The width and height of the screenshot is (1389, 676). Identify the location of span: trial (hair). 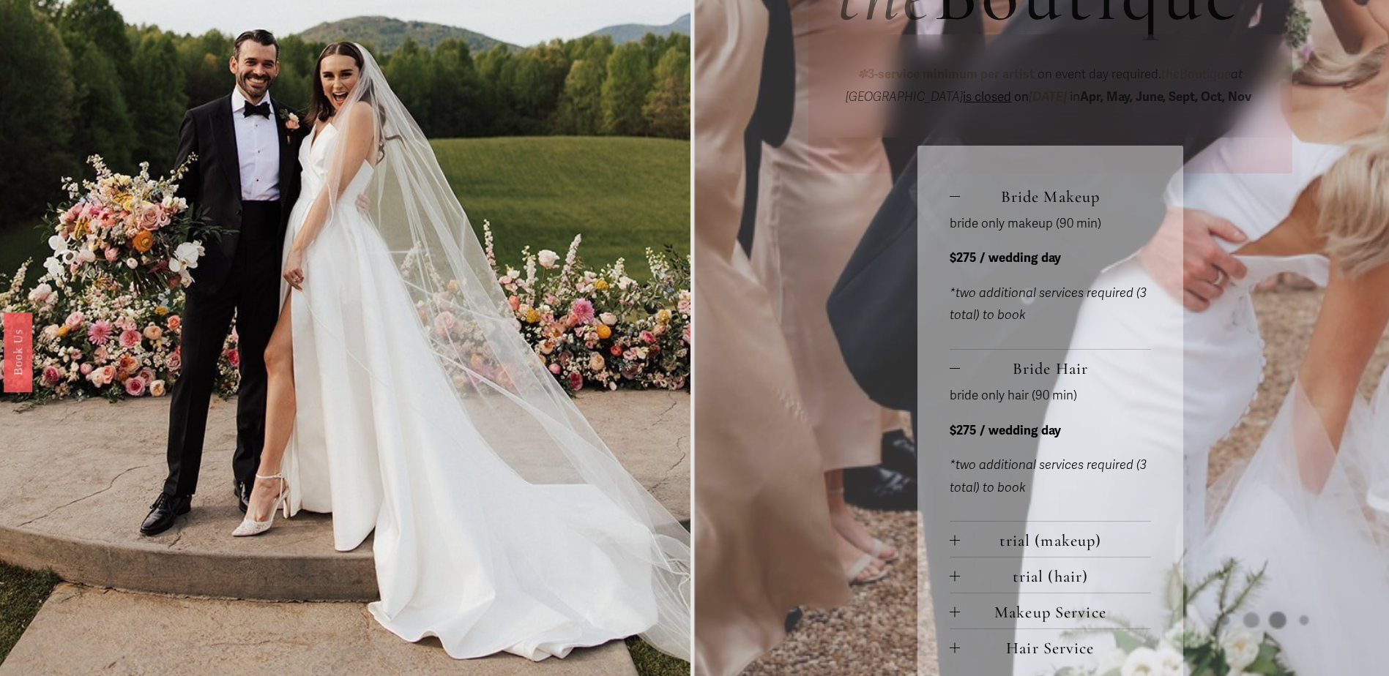
(1056, 576).